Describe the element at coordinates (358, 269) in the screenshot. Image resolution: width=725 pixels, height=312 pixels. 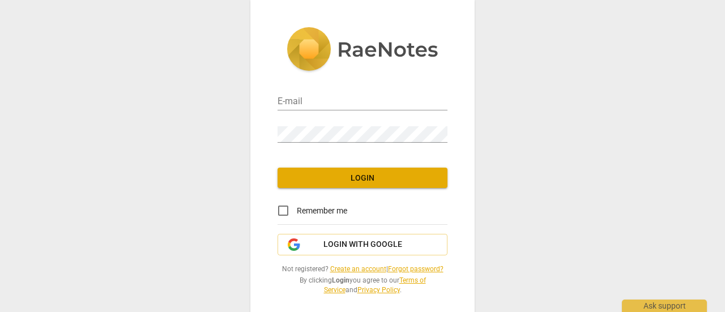
I see `a: Create an account` at that location.